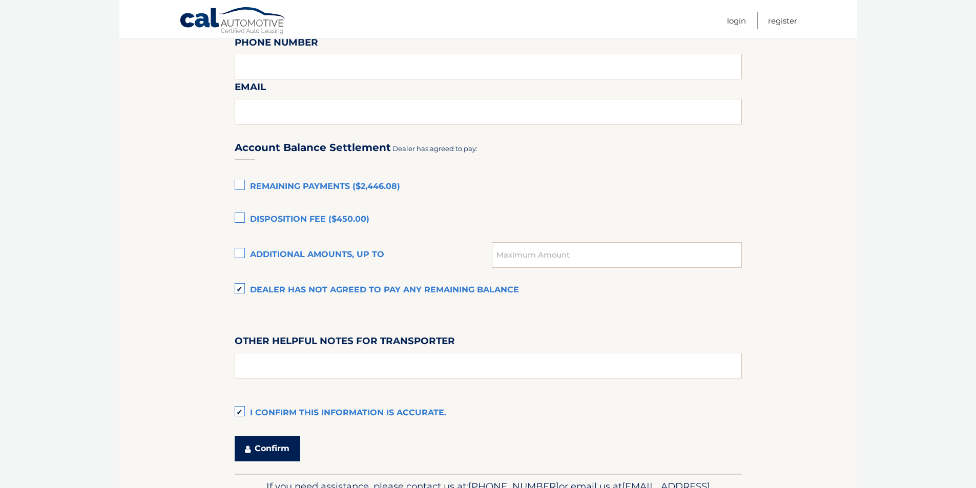 The width and height of the screenshot is (976, 488). I want to click on span: Dealer has agreed to pay:, so click(435, 149).